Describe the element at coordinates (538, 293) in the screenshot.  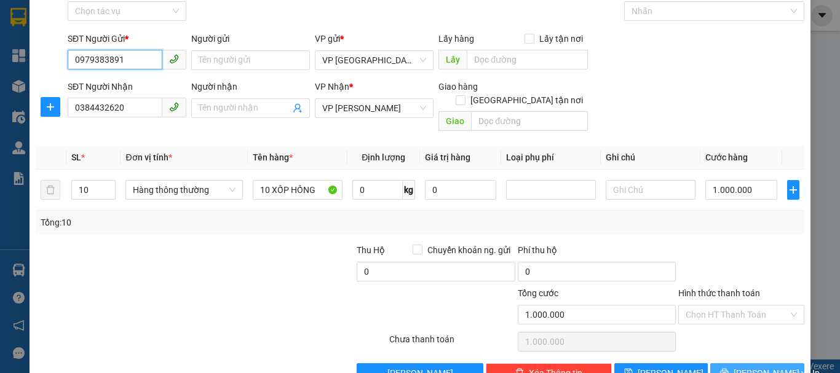
I see `span: Tổng cước` at that location.